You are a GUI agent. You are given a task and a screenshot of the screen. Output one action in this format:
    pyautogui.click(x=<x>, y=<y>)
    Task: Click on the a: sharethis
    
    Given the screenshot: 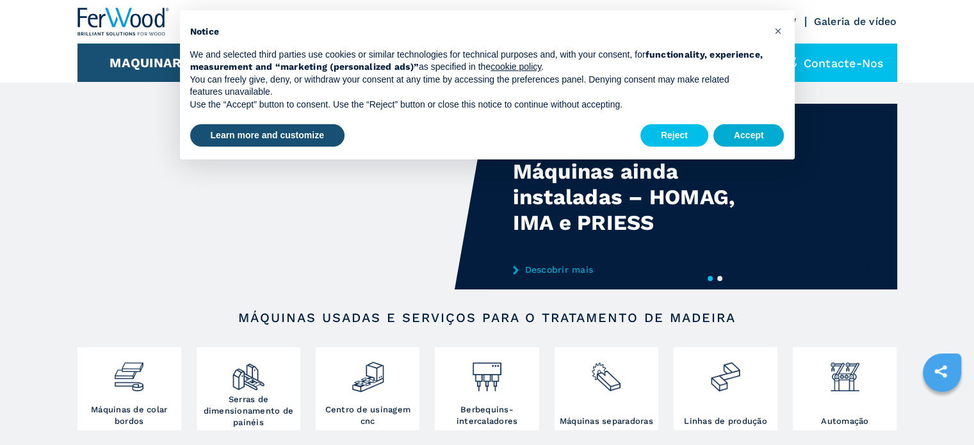 What is the action you would take?
    pyautogui.click(x=940, y=371)
    